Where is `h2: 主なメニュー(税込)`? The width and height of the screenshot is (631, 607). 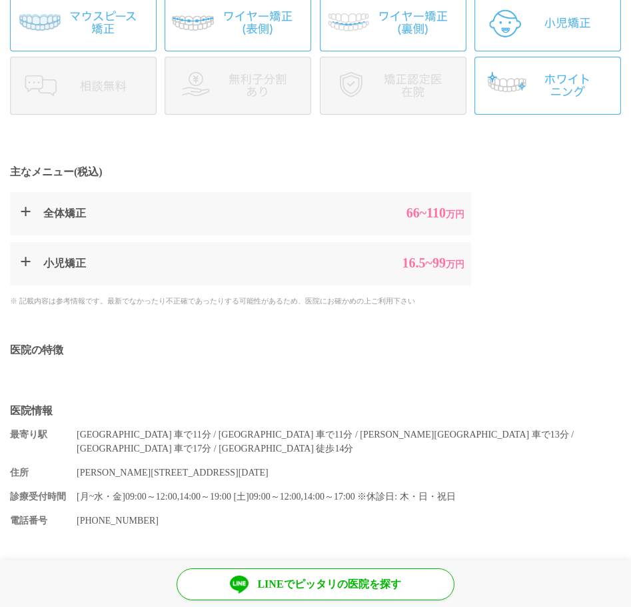 h2: 主なメニュー(税込) is located at coordinates (315, 171).